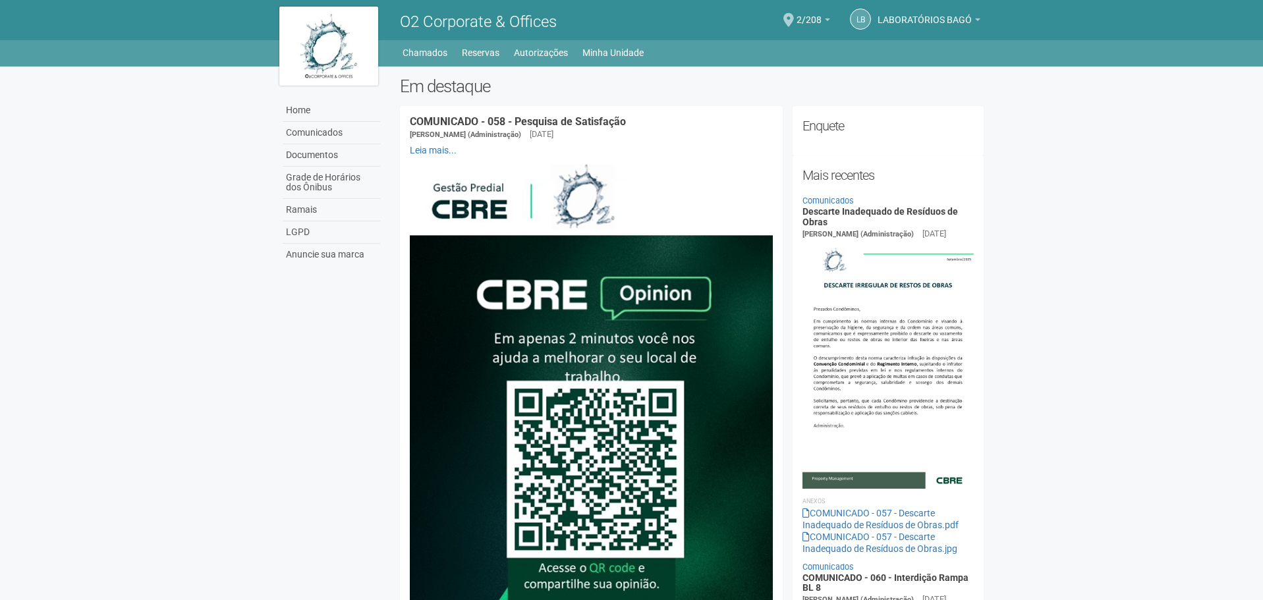  What do you see at coordinates (929, 22) in the screenshot?
I see `a: LABORATÓRIOS BAGÓ` at bounding box center [929, 22].